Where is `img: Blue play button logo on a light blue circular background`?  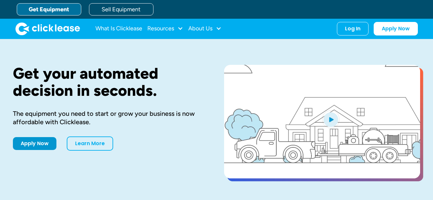
img: Blue play button logo on a light blue circular background is located at coordinates (331, 119).